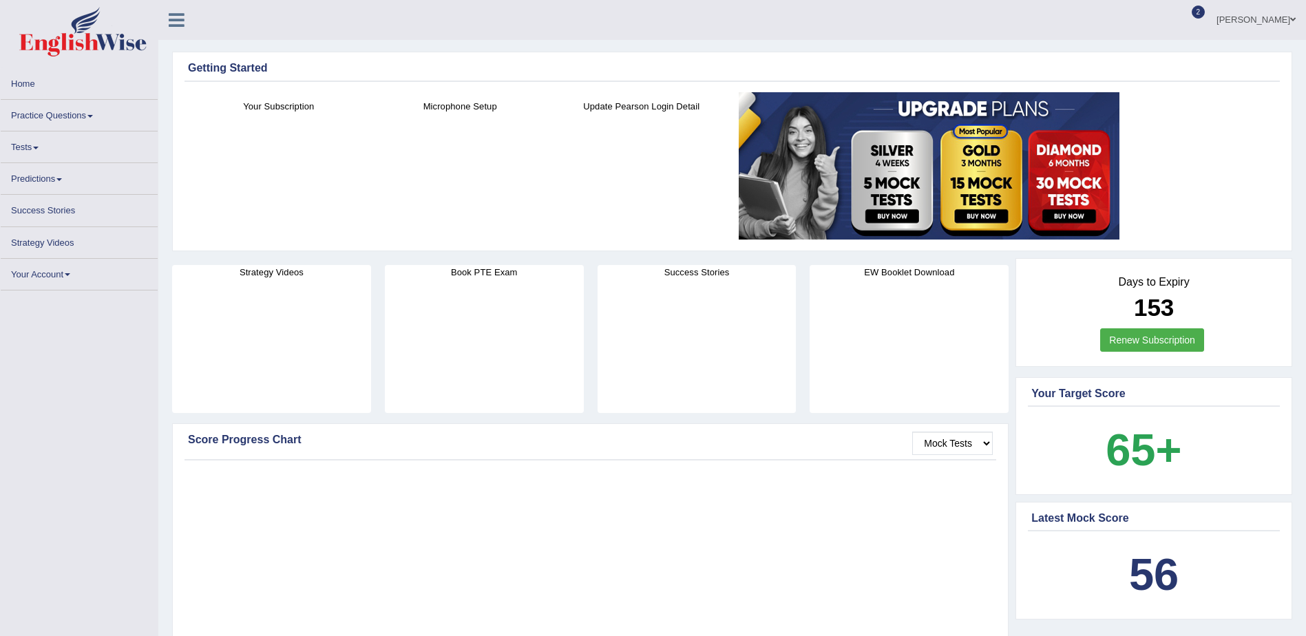  I want to click on h4: Book PTE Exam, so click(484, 272).